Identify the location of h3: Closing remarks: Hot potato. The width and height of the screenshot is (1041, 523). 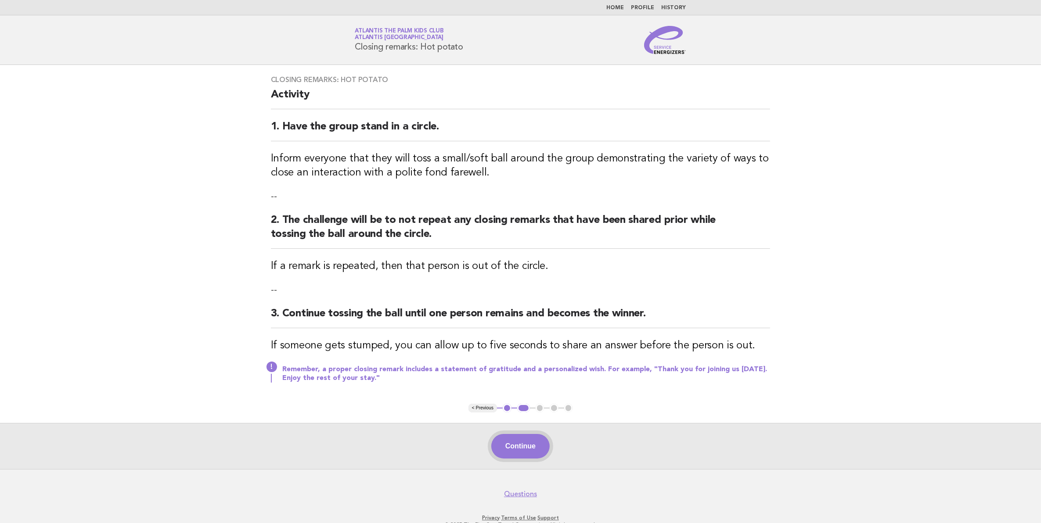
(521, 80).